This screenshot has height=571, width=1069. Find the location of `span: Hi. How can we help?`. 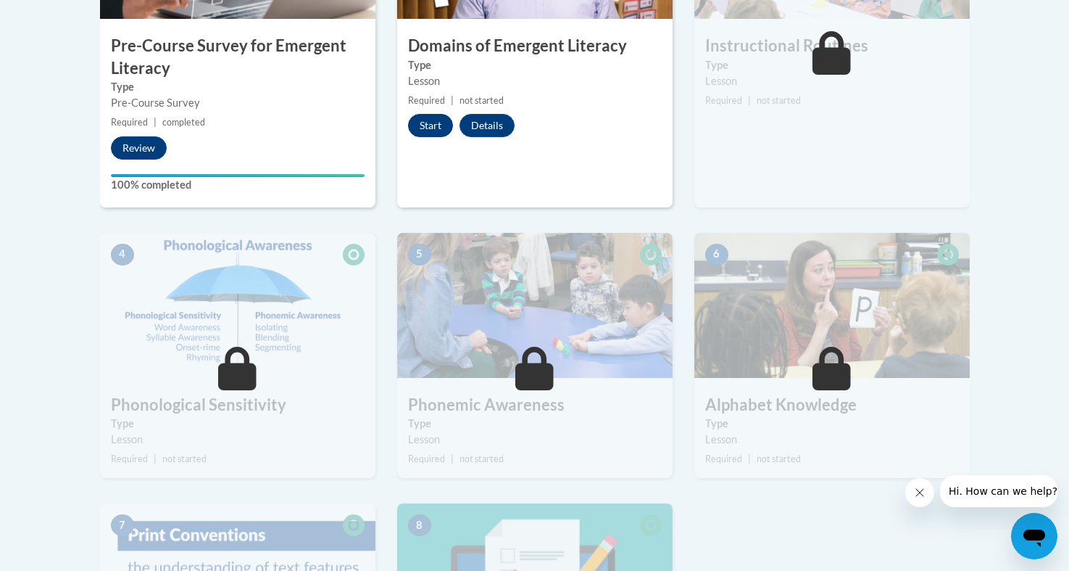

span: Hi. How can we help? is located at coordinates (63, 16).